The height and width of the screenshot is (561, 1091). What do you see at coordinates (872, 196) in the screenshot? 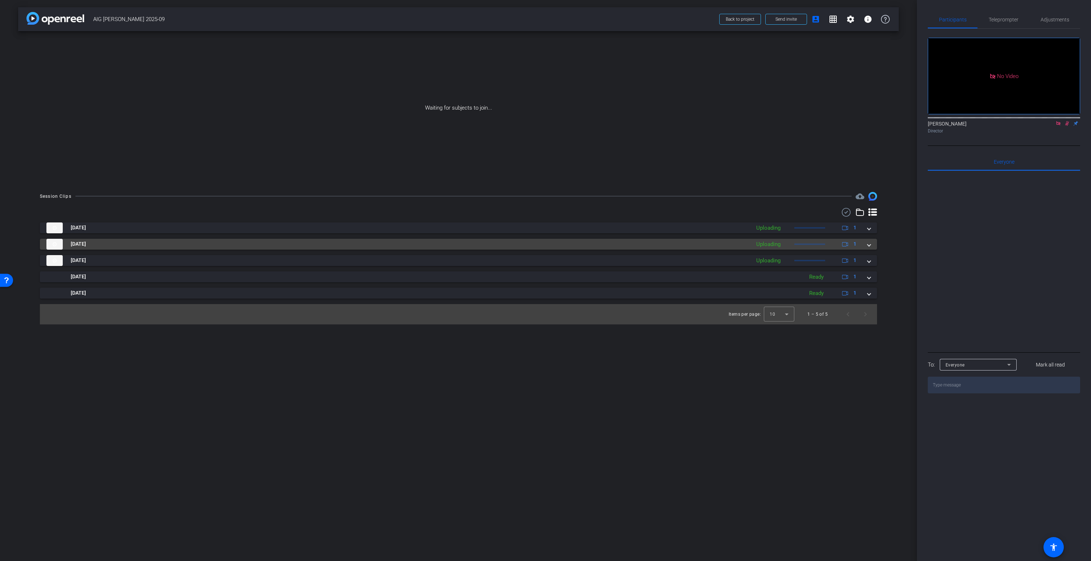
I see `img: Session clips` at bounding box center [872, 196].